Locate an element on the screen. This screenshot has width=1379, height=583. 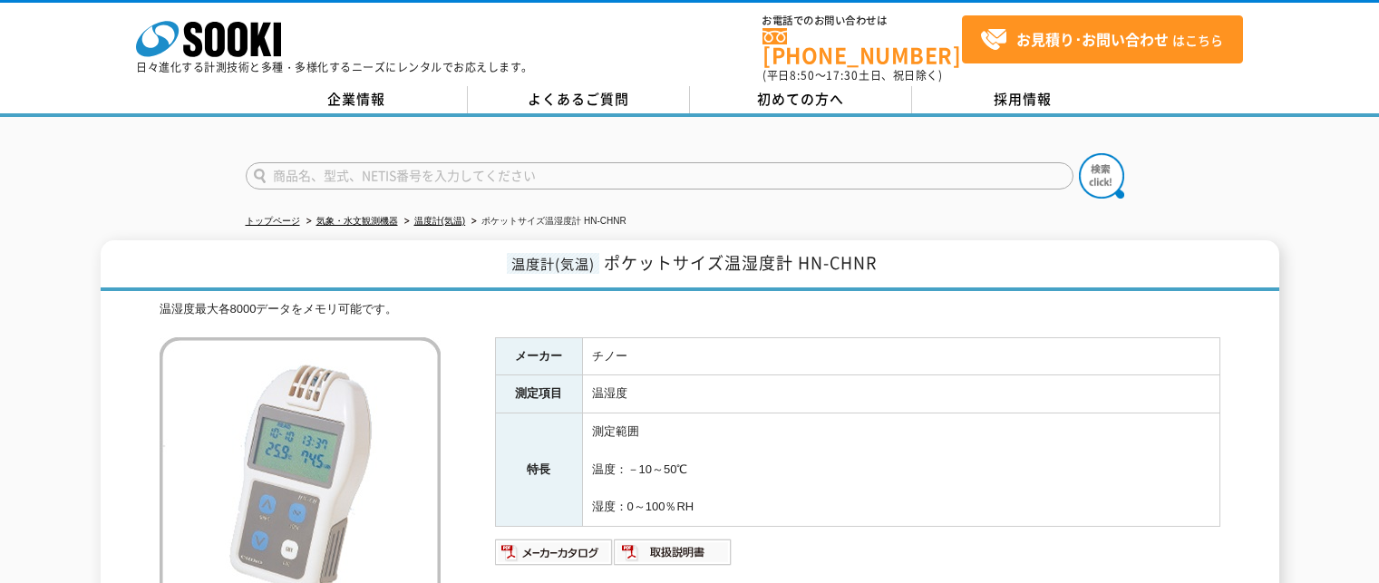
a: お見積り･お問い合わせはこちら is located at coordinates (1102, 39).